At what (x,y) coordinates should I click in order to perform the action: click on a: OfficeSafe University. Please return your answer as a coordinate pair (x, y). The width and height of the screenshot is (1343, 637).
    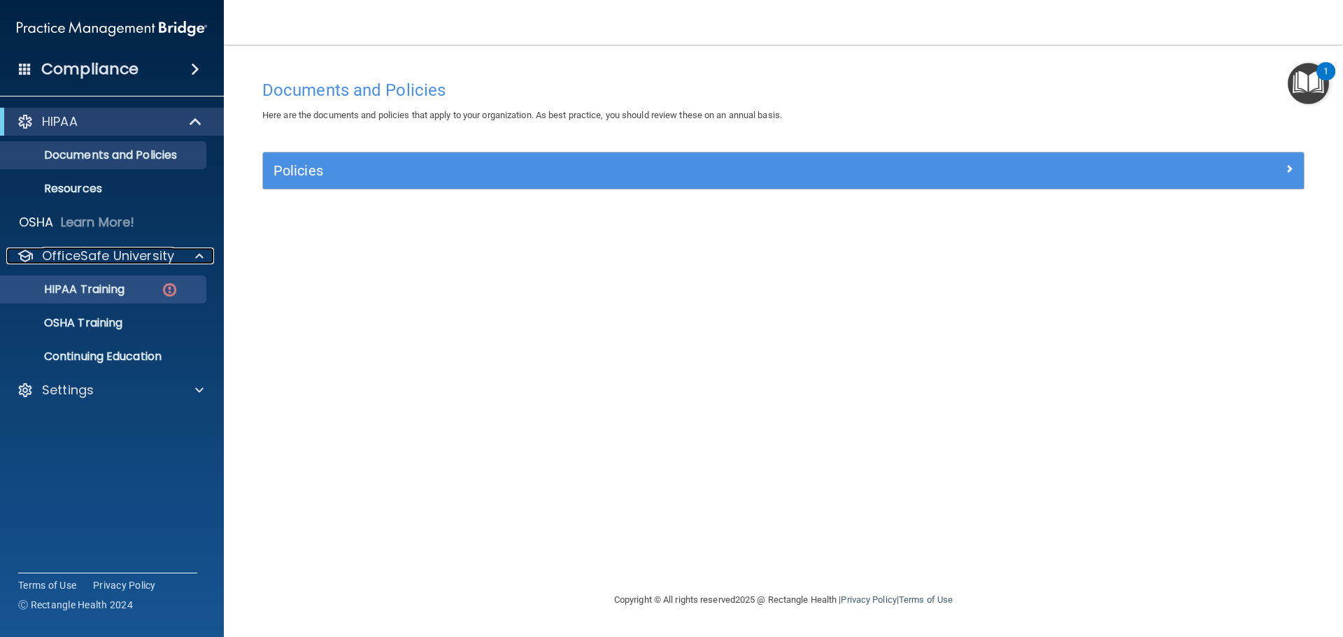
    Looking at the image, I should click on (110, 256).